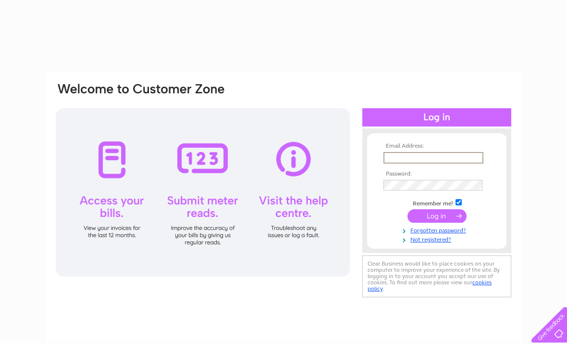 This screenshot has height=343, width=567. I want to click on th: Password:, so click(437, 174).